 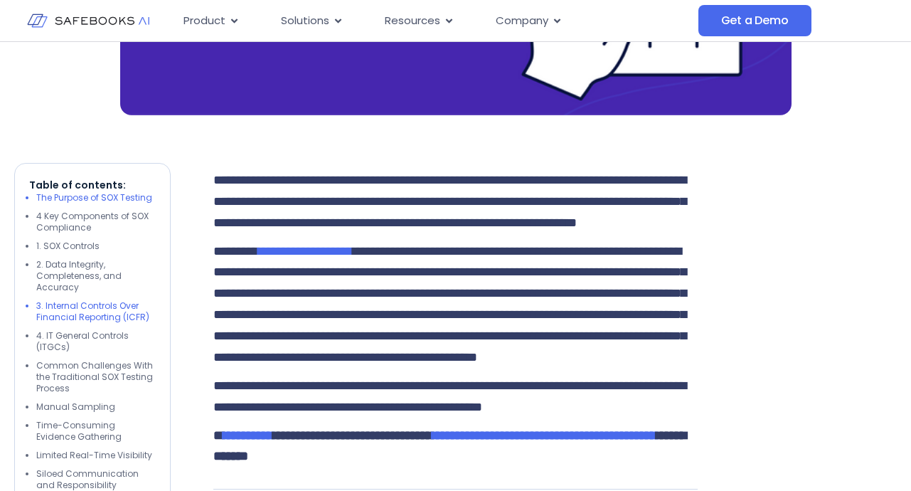 I want to click on div: Menu Toggle, so click(x=435, y=21).